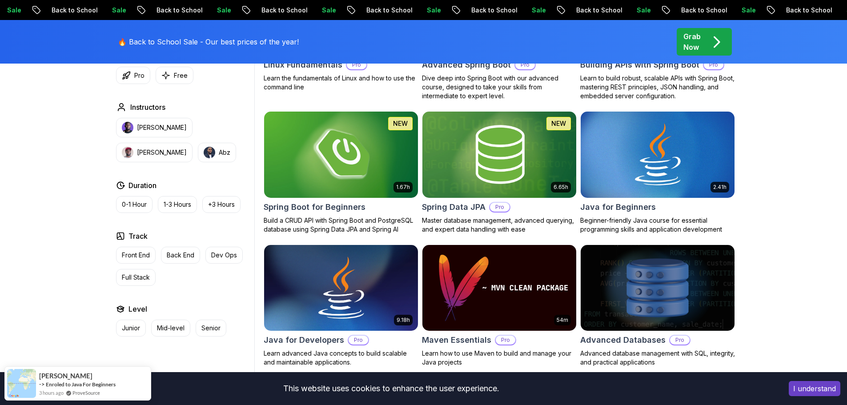 This screenshot has height=405, width=847. Describe the element at coordinates (499, 306) in the screenshot. I see `a: Maven Essentials card54mMaven EssentialsProLearn how to use Maven to build and manage your Java p...` at that location.